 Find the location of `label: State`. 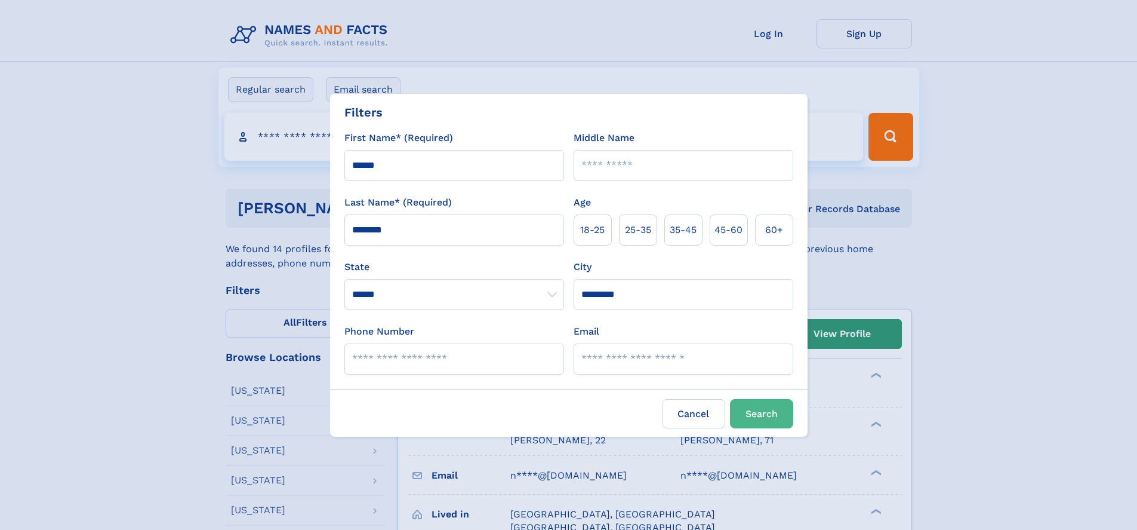

label: State is located at coordinates (454, 267).